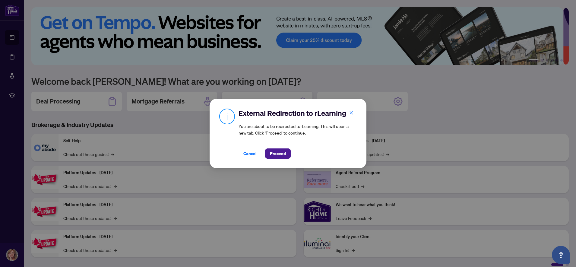  I want to click on img: Info Icon, so click(227, 116).